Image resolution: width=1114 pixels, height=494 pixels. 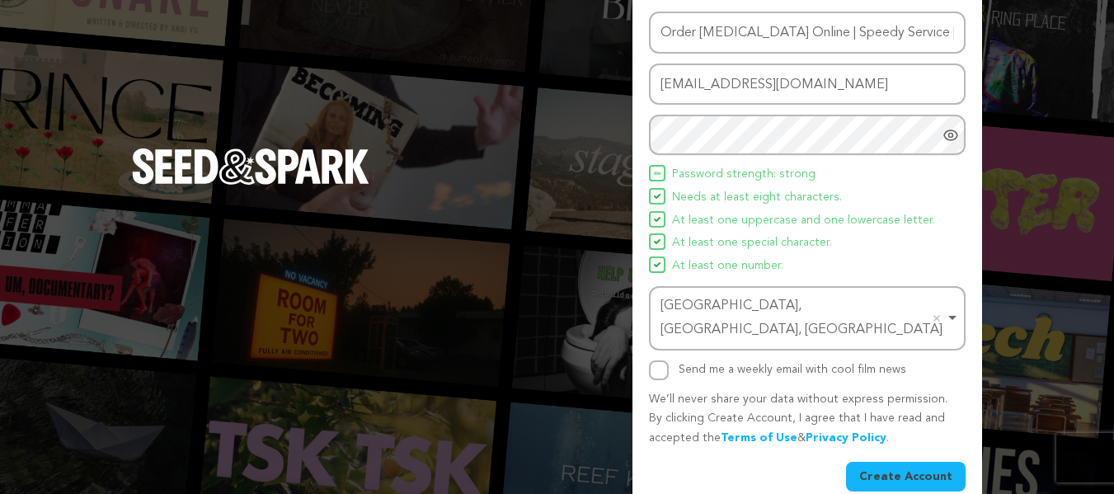 I want to click on span: At least one special character., so click(x=752, y=243).